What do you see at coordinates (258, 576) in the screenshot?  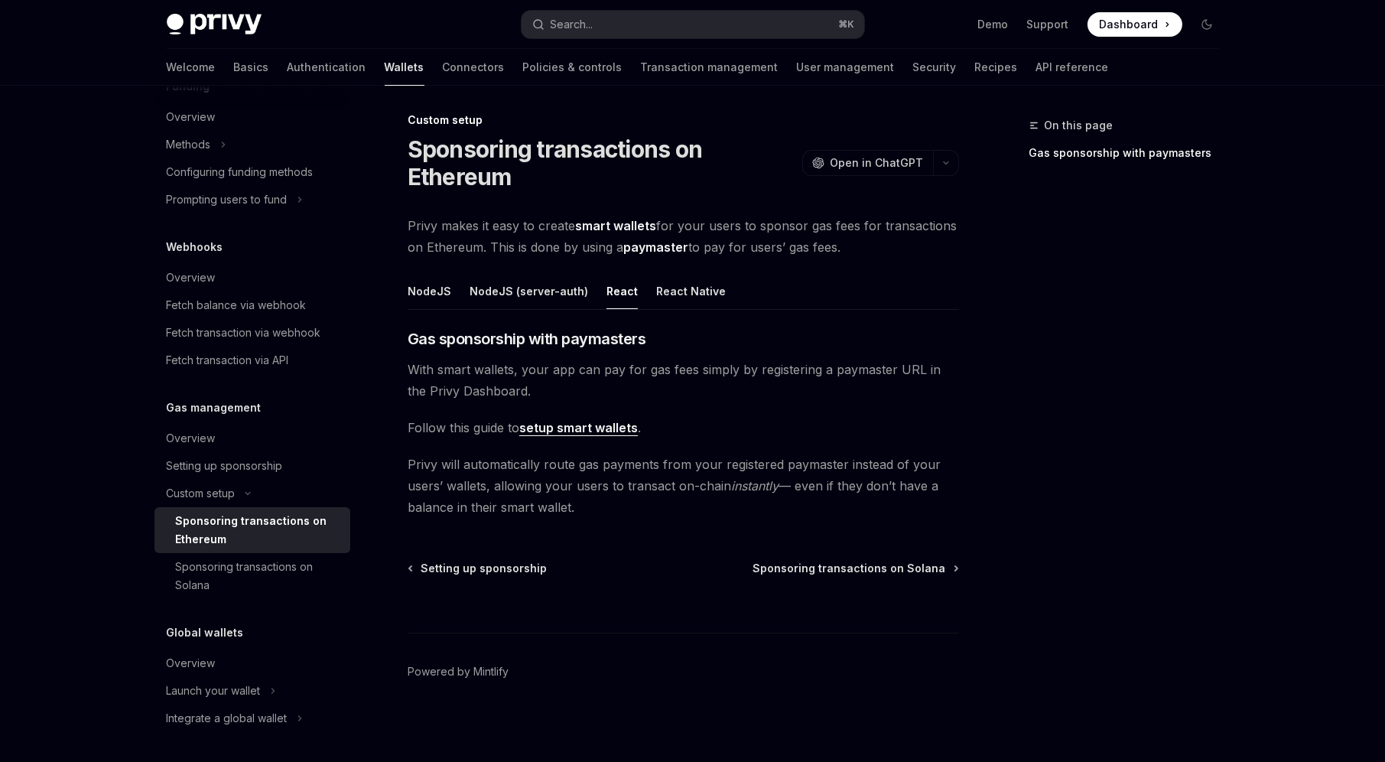 I see `div: Sponsoring transactions on Solana` at bounding box center [258, 576].